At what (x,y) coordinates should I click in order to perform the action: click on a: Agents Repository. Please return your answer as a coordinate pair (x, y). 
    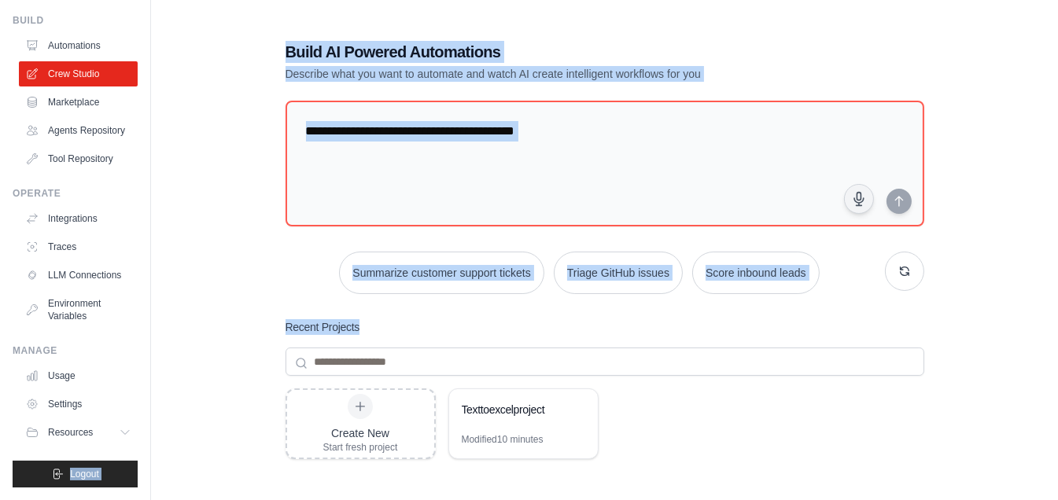
    Looking at the image, I should click on (78, 131).